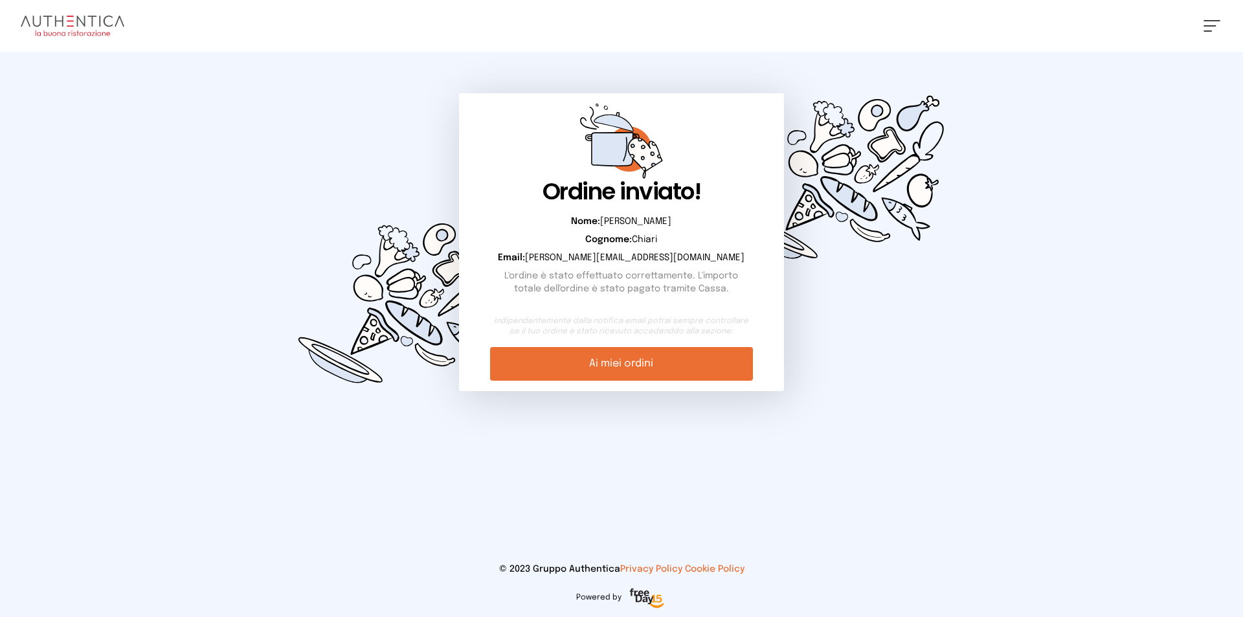 Image resolution: width=1243 pixels, height=617 pixels. Describe the element at coordinates (621, 240) in the screenshot. I see `p: Chiari` at that location.